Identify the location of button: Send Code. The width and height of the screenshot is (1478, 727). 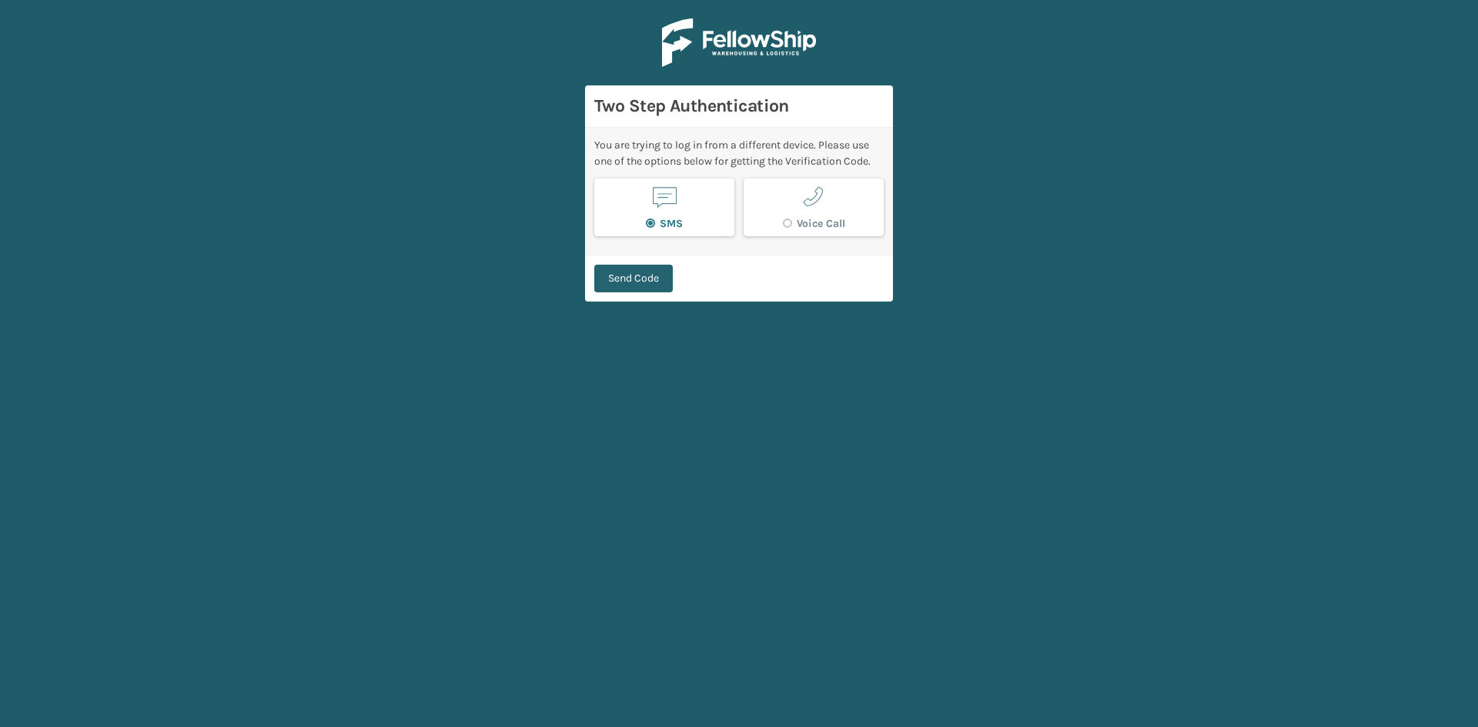
(634, 279).